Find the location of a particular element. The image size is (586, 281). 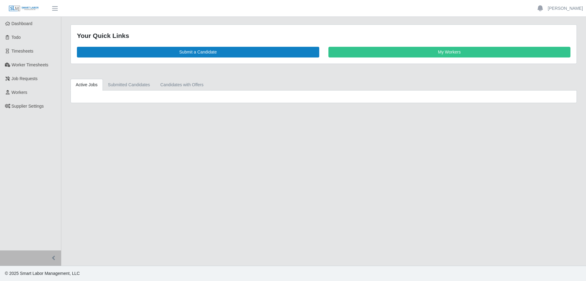

a: Candidates with Offers is located at coordinates (182, 85).